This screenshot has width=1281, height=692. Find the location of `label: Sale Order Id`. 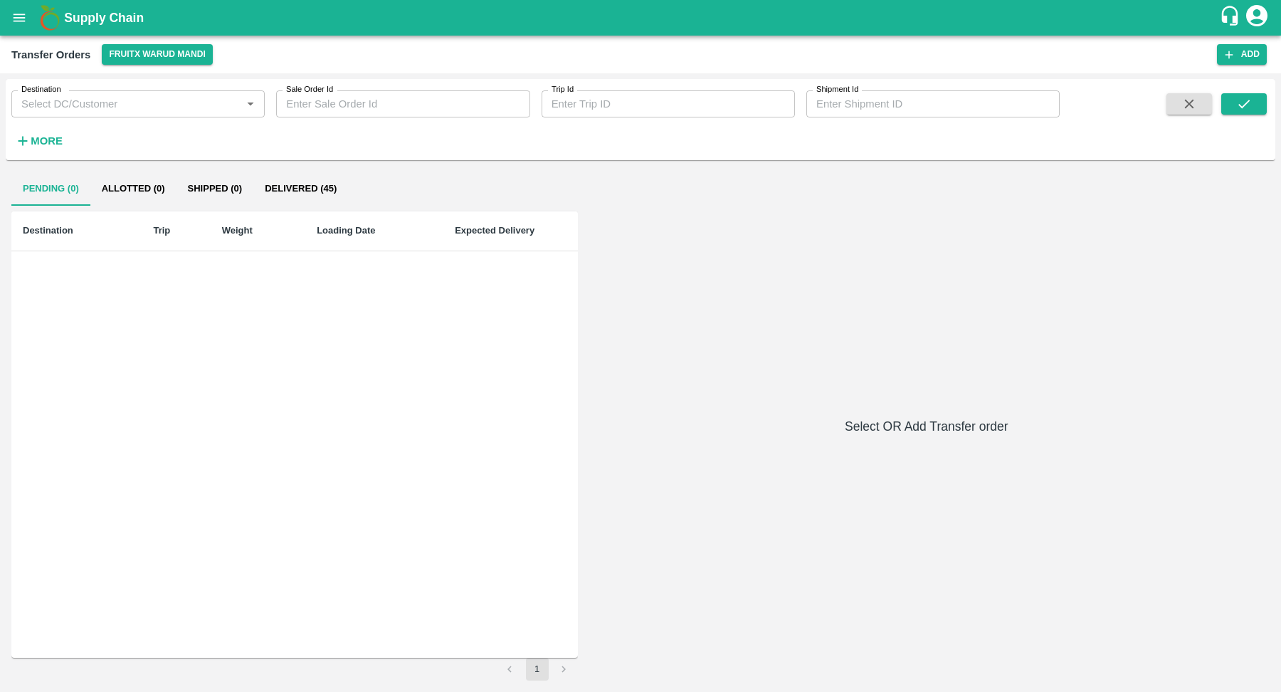

label: Sale Order Id is located at coordinates (310, 90).